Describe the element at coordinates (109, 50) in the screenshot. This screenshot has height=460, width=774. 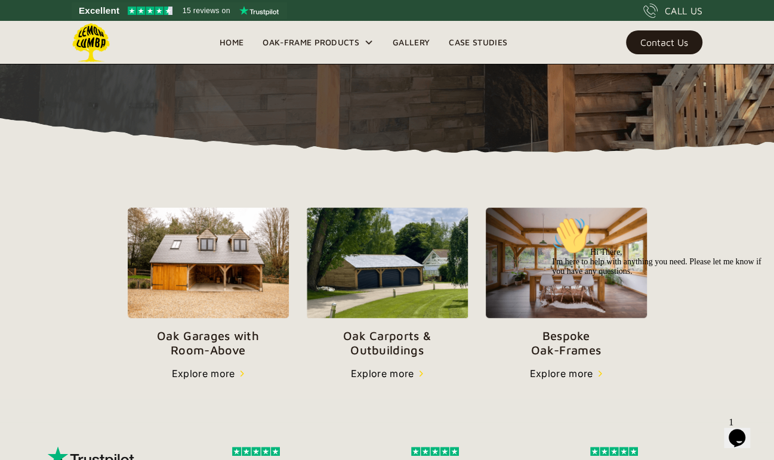
I see `span: Hi There, I'm here to help with anything you need. Please let me know if you have any questions.` at that location.